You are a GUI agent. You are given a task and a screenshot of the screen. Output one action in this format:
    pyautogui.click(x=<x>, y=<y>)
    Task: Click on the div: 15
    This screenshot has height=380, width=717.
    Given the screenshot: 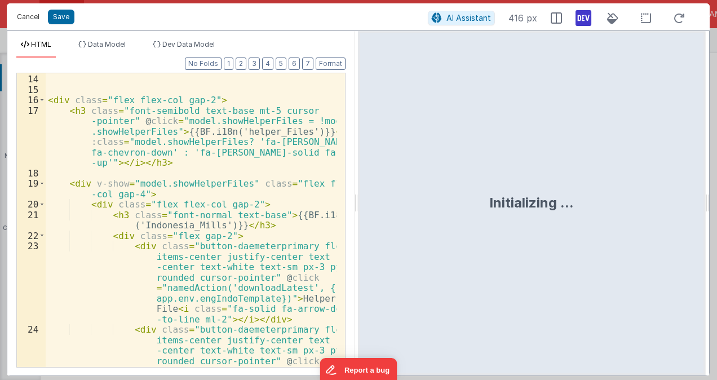 What is the action you would take?
    pyautogui.click(x=31, y=90)
    